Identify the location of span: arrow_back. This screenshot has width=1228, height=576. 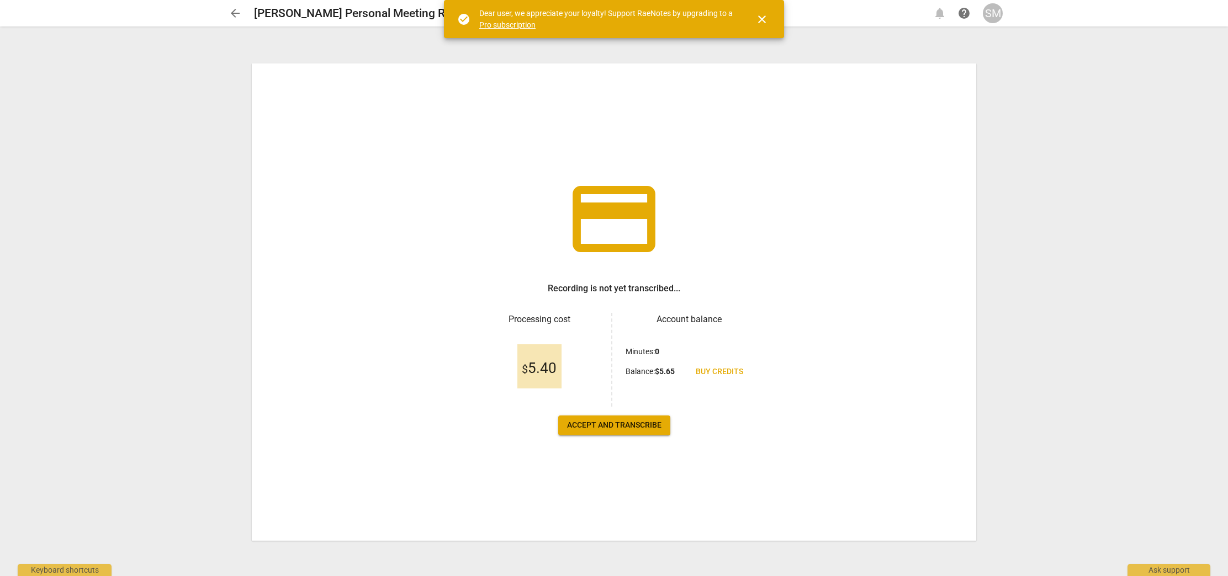
(235, 13).